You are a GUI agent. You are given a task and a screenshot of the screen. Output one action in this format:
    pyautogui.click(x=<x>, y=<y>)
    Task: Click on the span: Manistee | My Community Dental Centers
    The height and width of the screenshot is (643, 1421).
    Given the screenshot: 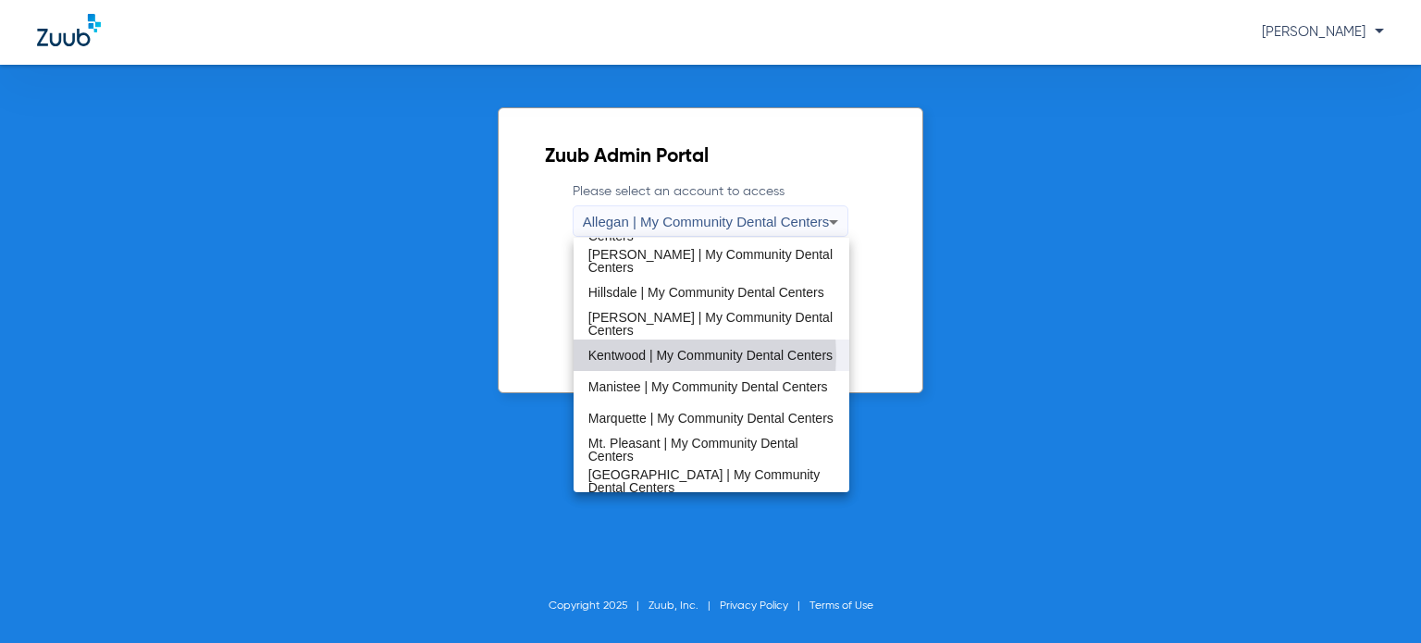 What is the action you would take?
    pyautogui.click(x=708, y=387)
    